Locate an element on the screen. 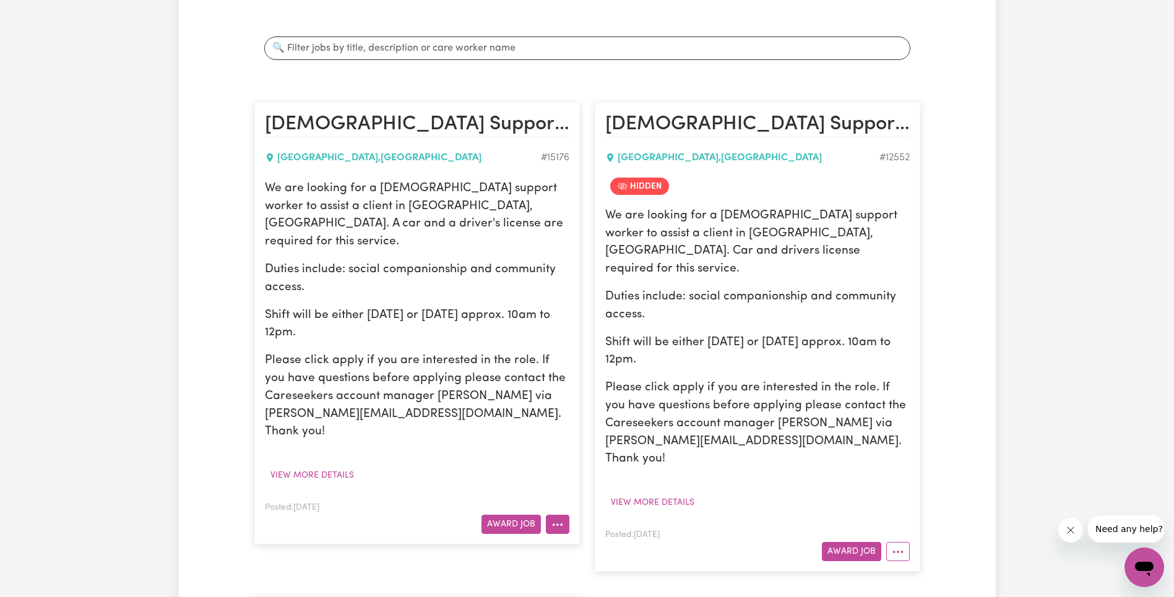 This screenshot has width=1174, height=597. span: Job is hidden is located at coordinates (639, 186).